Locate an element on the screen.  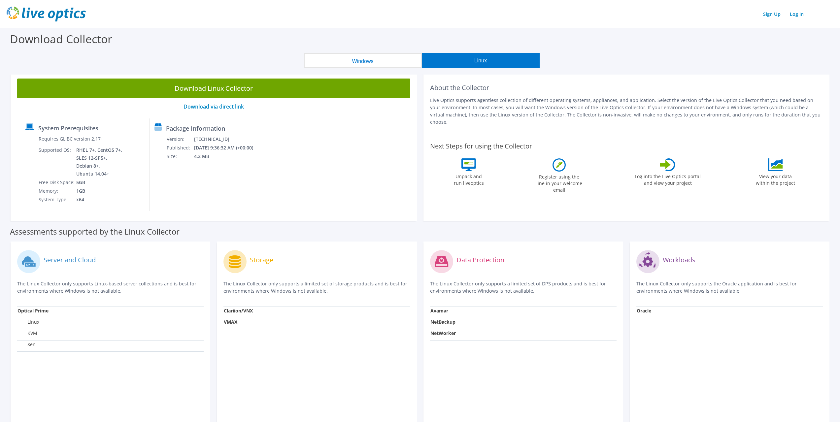
a: Download Linux Collector is located at coordinates (213, 88).